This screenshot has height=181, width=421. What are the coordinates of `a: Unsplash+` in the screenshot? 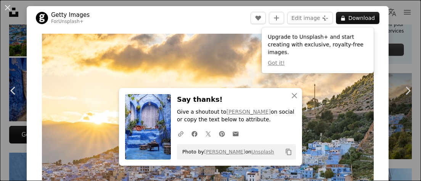 It's located at (71, 21).